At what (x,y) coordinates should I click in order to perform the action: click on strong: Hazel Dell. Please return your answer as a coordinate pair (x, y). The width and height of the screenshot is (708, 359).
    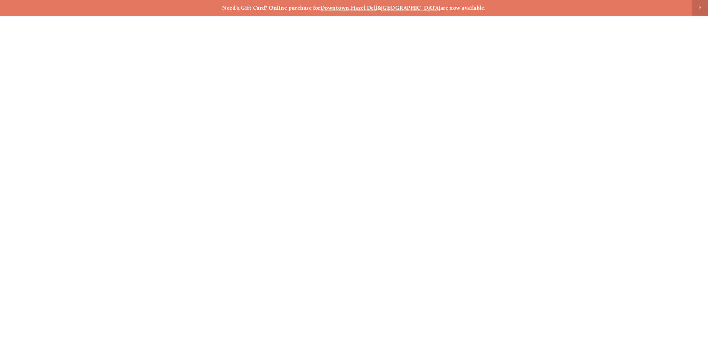
    Looking at the image, I should click on (364, 8).